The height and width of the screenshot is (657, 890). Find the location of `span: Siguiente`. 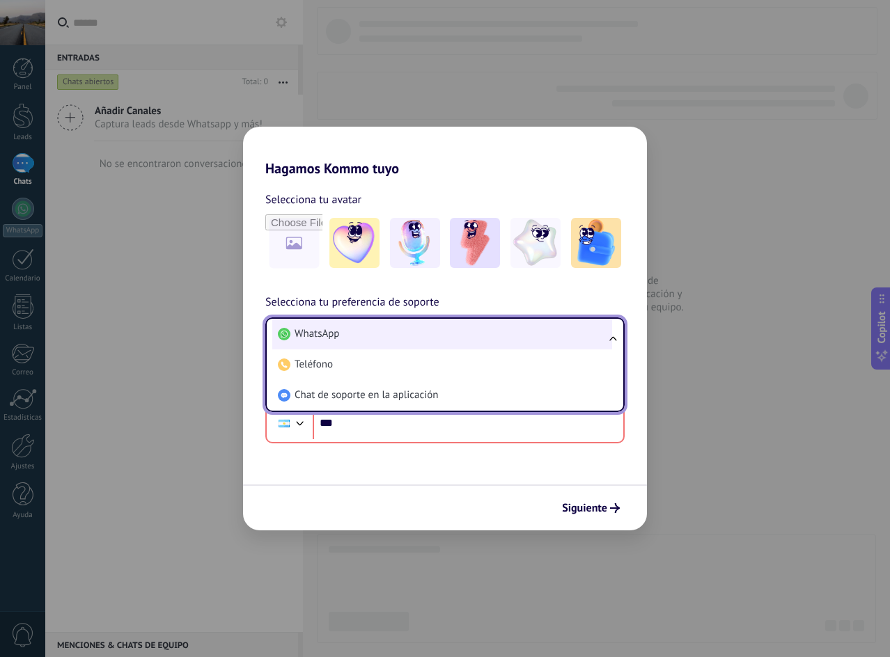

span: Siguiente is located at coordinates (584, 508).